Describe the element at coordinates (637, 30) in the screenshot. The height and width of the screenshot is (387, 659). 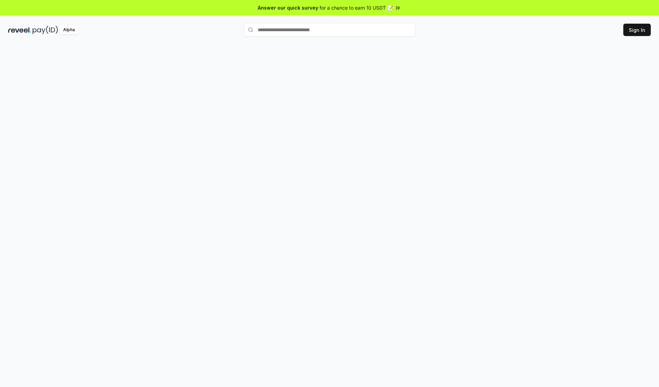
I see `button: Sign In` at that location.